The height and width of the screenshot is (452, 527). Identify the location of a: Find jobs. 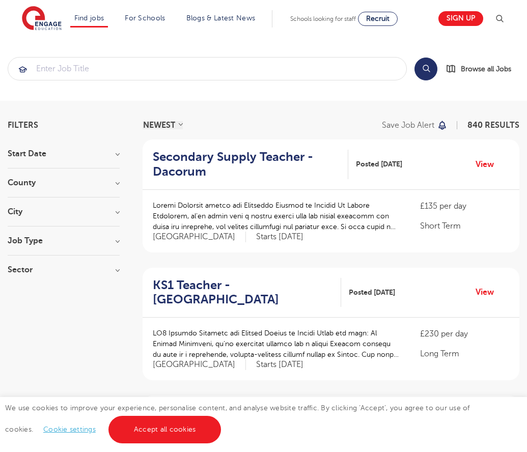
(89, 18).